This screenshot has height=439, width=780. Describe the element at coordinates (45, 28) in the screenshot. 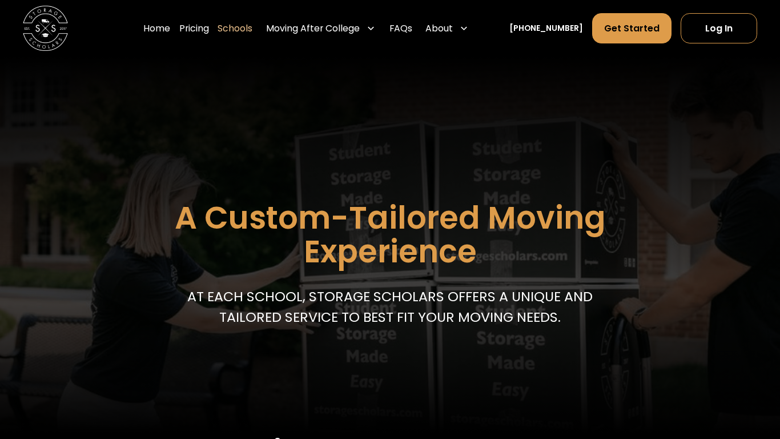

I see `a: home` at that location.